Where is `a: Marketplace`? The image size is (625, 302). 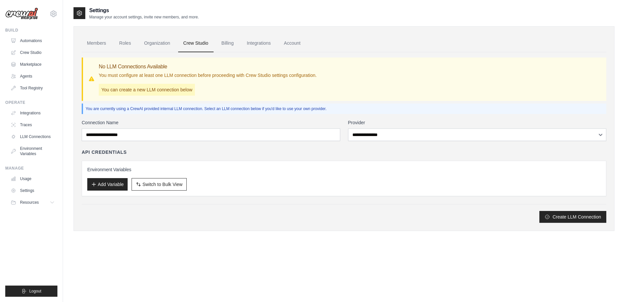
a: Marketplace is located at coordinates (32, 64).